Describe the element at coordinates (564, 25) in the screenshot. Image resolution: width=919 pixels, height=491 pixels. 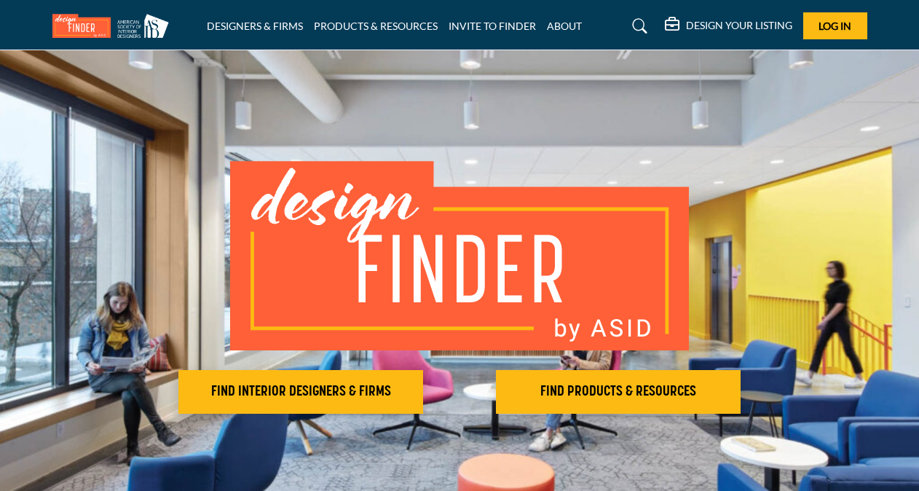
I see `a: ABOUT` at that location.